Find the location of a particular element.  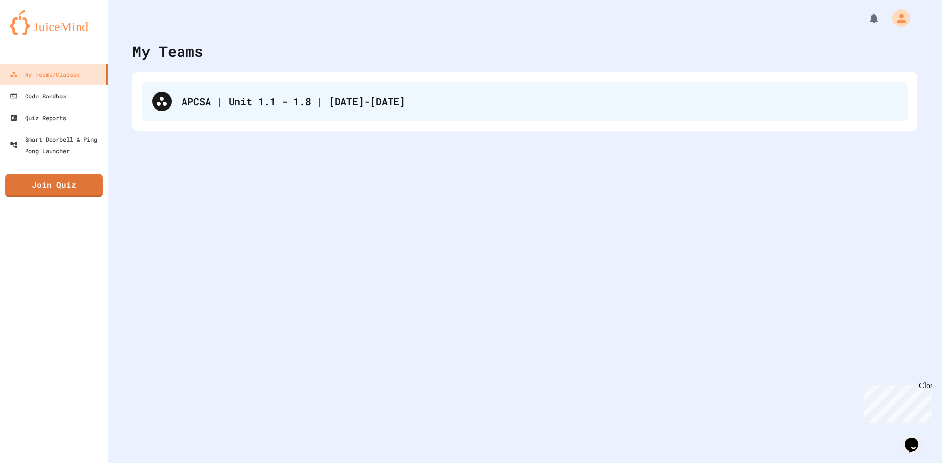

div: Quiz Reports is located at coordinates (38, 118).